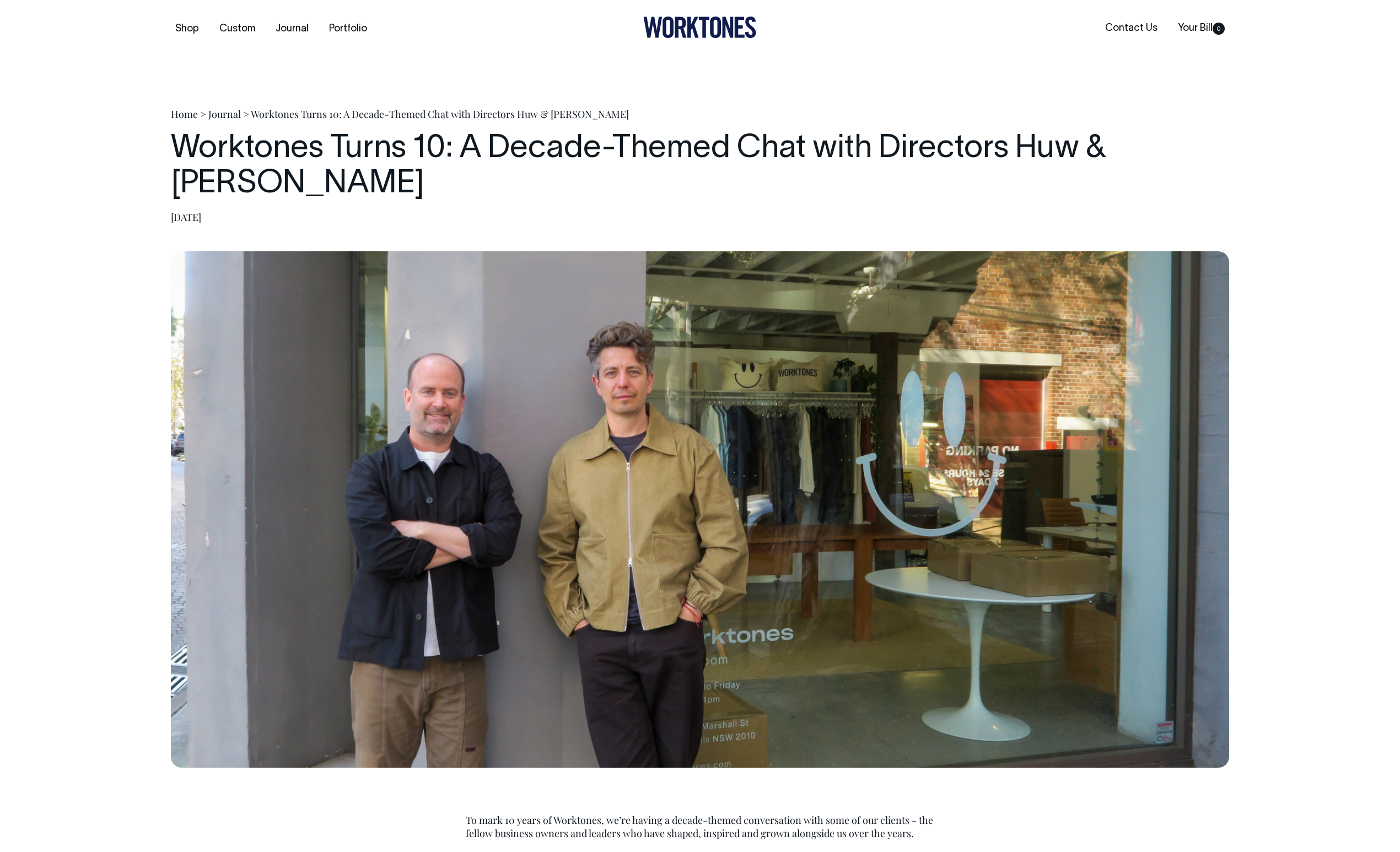 This screenshot has height=852, width=1400. What do you see at coordinates (184, 114) in the screenshot?
I see `a: Home` at bounding box center [184, 114].